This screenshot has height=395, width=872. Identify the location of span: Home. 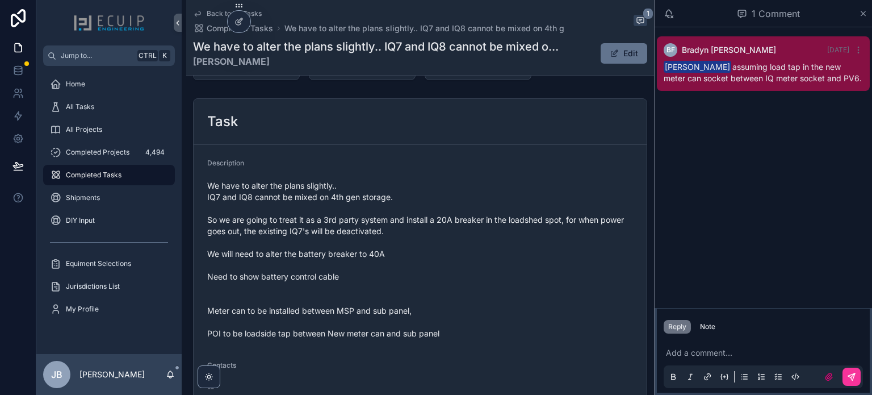
(76, 84).